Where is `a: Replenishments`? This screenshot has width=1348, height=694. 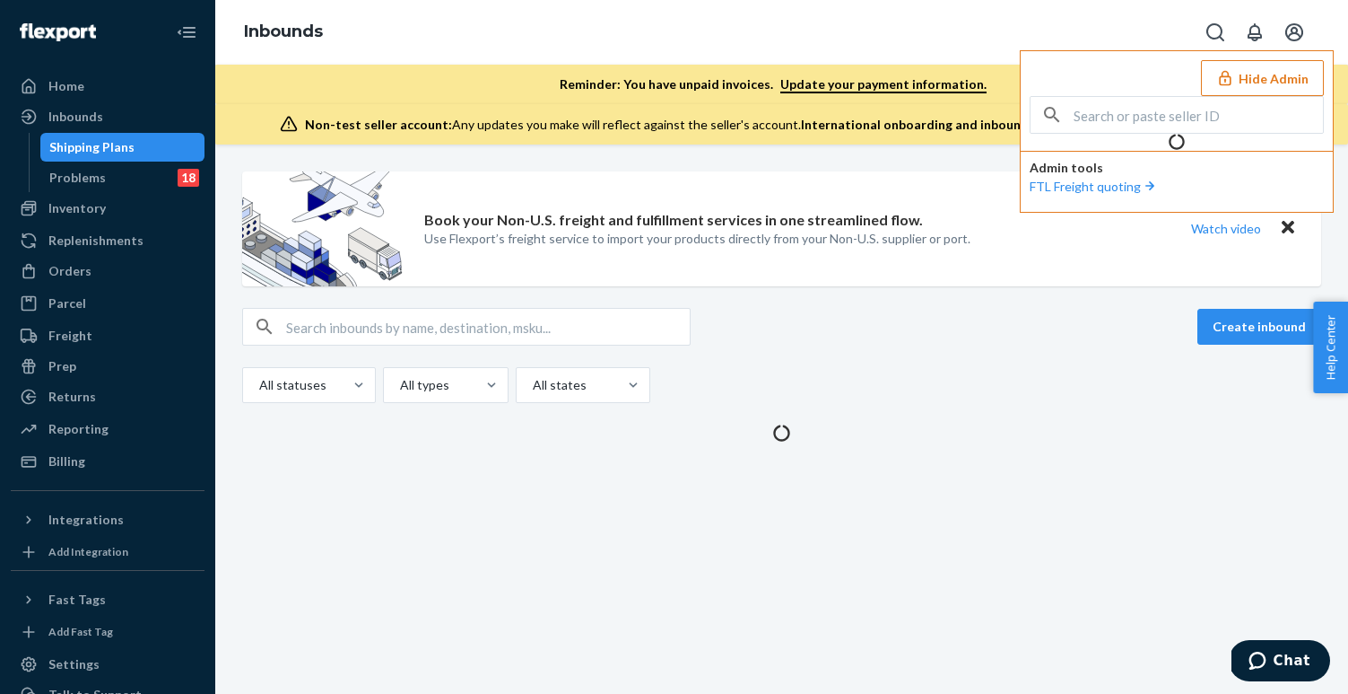
a: Replenishments is located at coordinates (108, 240).